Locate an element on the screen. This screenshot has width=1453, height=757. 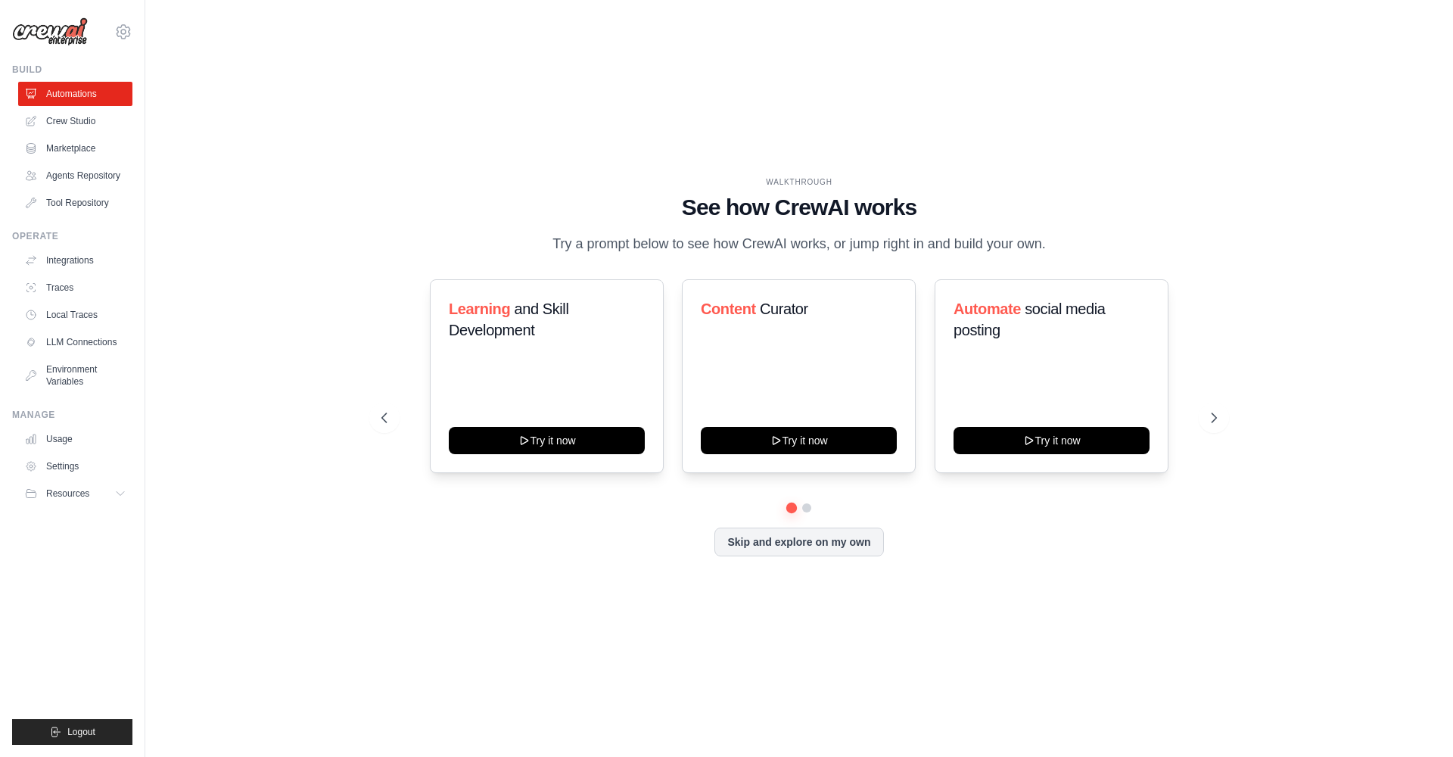
button: Resources is located at coordinates (75, 493).